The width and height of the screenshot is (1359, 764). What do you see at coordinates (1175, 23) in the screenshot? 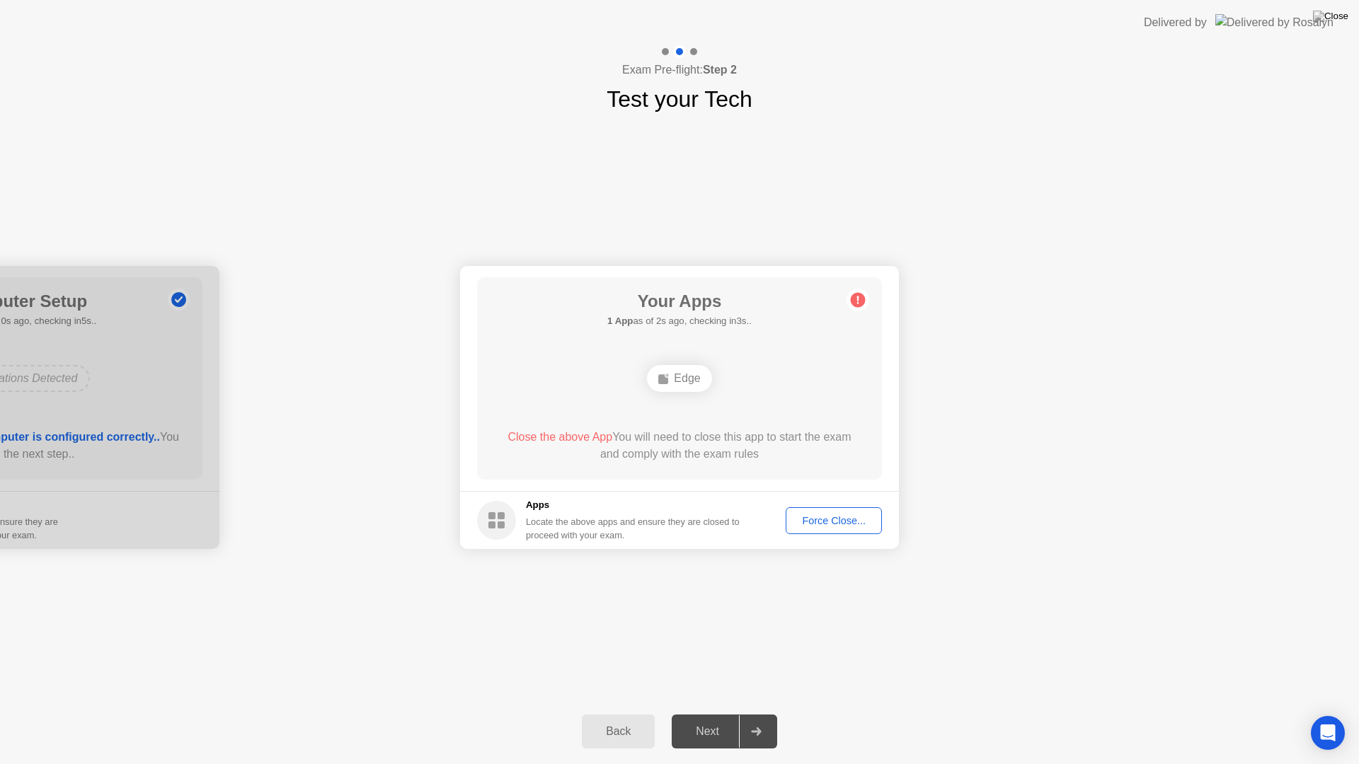
I see `div: Delivered by` at bounding box center [1175, 23].